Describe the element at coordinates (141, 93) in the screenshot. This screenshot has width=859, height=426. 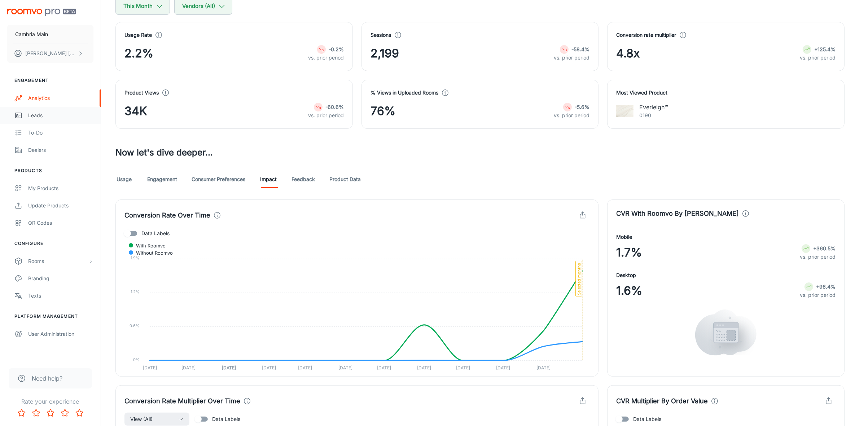
I see `h4: Product Views` at that location.